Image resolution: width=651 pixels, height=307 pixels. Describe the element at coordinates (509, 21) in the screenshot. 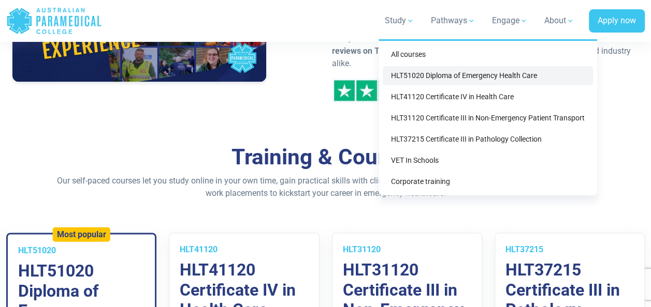

I see `a: Engage` at that location.